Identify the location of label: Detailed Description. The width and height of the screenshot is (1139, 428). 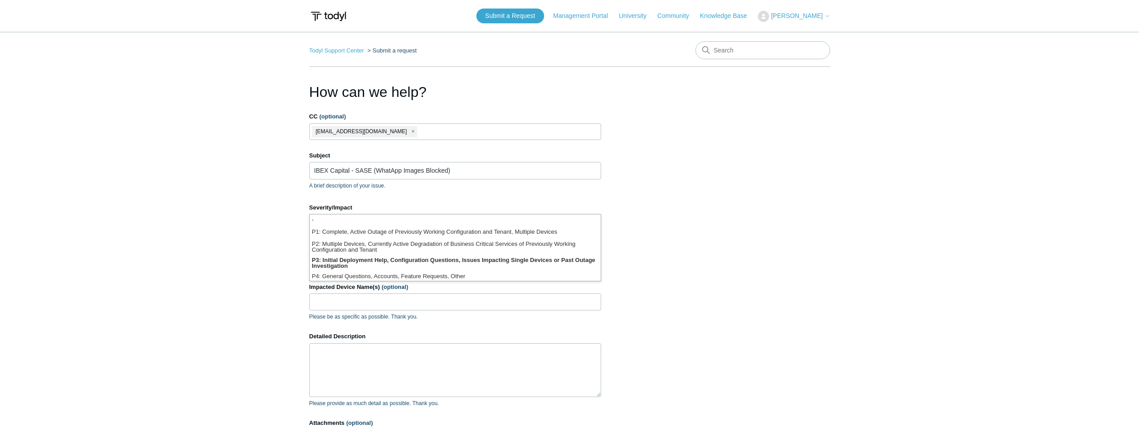
(455, 337).